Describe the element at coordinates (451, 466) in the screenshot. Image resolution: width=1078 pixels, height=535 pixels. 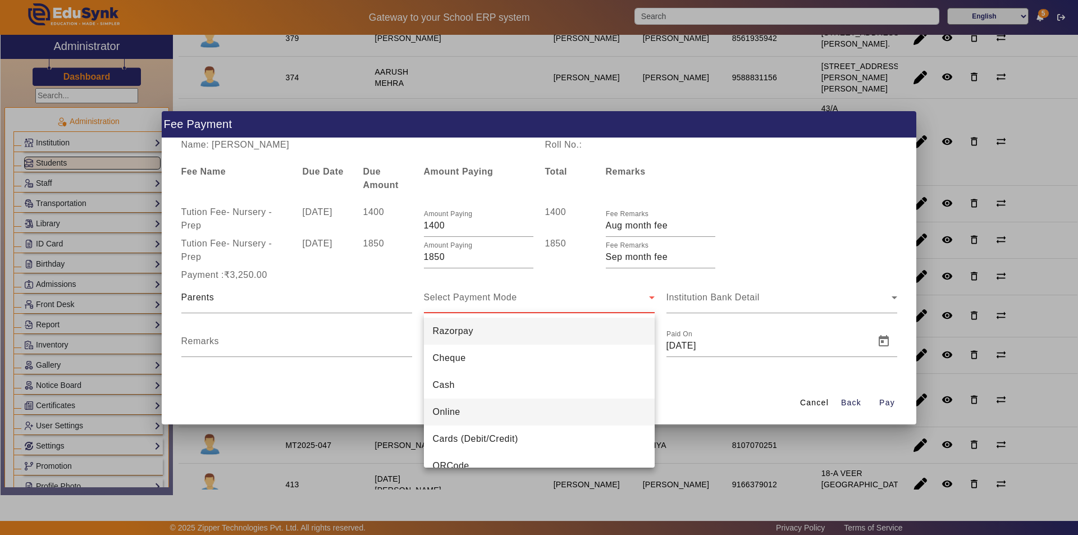
I see `span: QRCode` at that location.